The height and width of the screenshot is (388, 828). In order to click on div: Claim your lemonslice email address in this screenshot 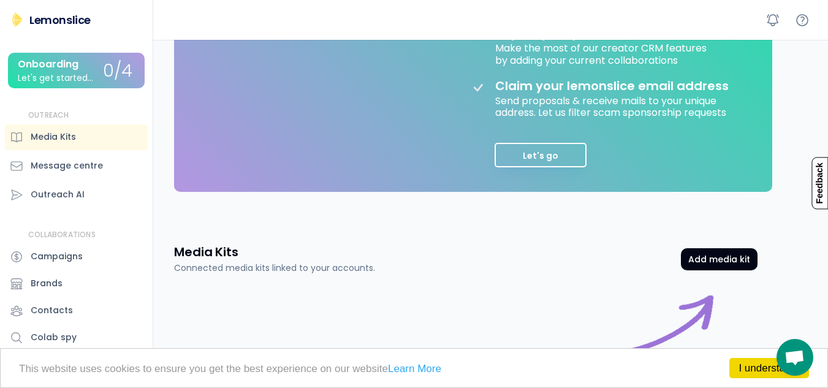, I will do `click(611, 86)`.